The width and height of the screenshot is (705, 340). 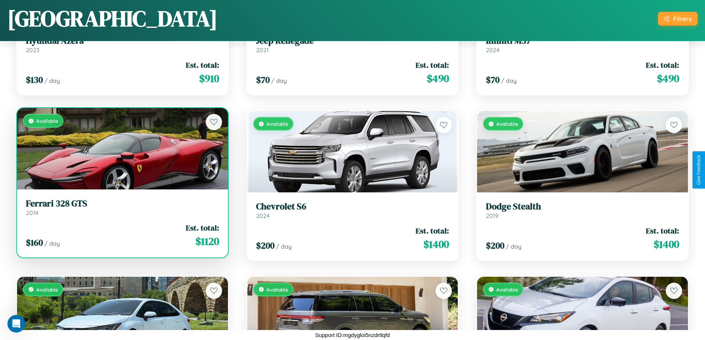 What do you see at coordinates (353, 44) in the screenshot?
I see `a: Jeep Renegade2021` at bounding box center [353, 44].